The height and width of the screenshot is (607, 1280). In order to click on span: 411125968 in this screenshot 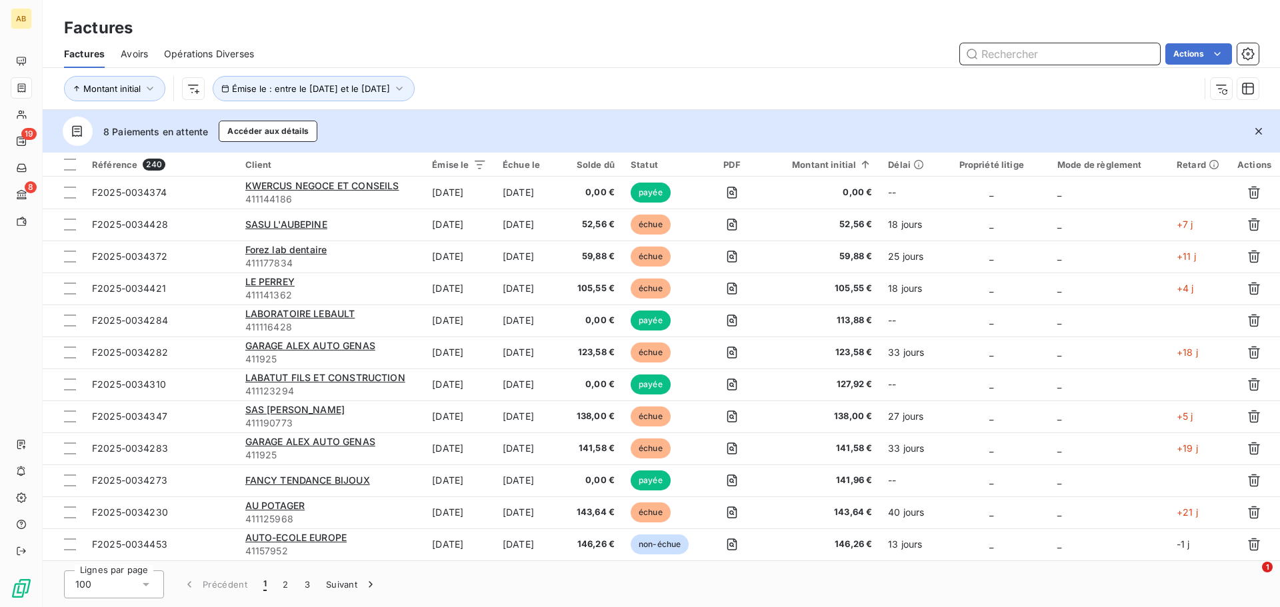, I will do `click(331, 519)`.